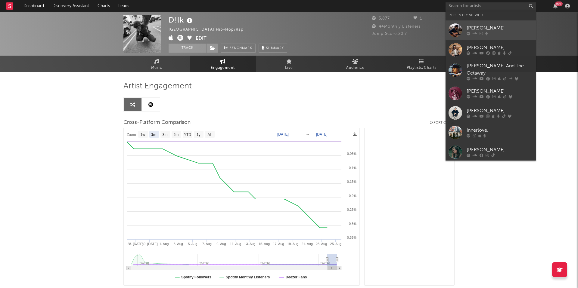  I want to click on text: 13. Aug, so click(250, 244).